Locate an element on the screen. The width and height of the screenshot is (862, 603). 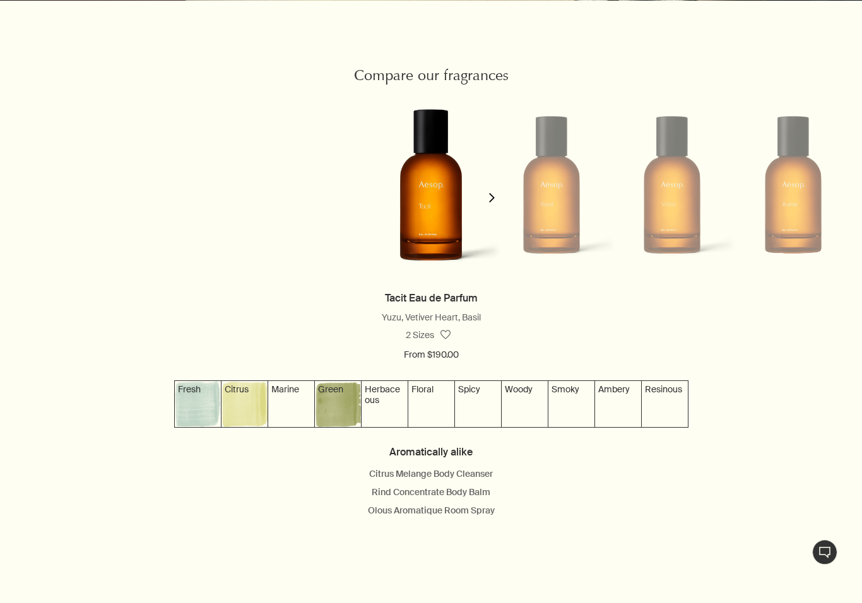
span: Woody is located at coordinates (519, 390).